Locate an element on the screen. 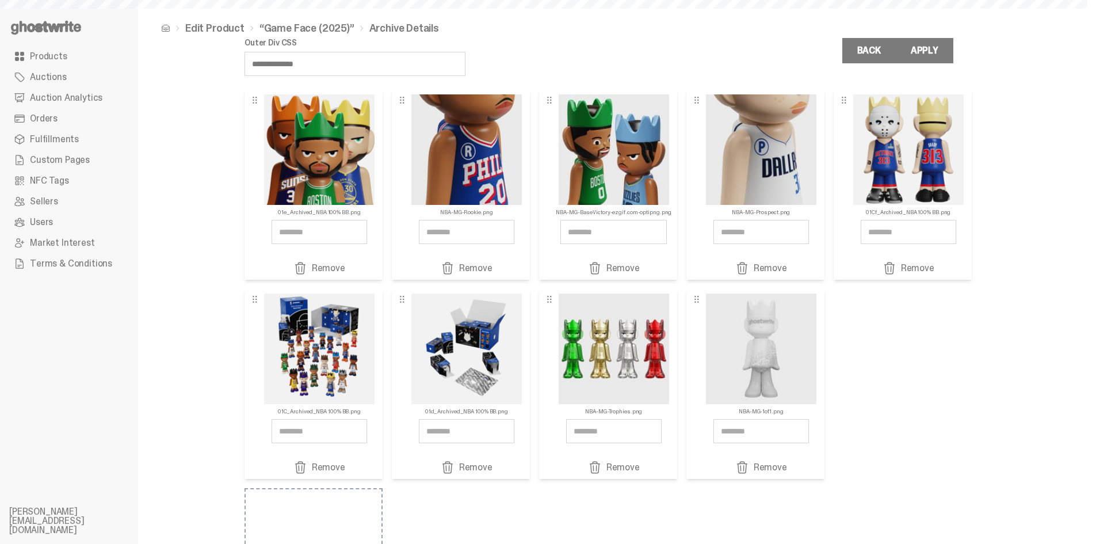 The image size is (1096, 544). label: Outer Div CSS is located at coordinates (355, 43).